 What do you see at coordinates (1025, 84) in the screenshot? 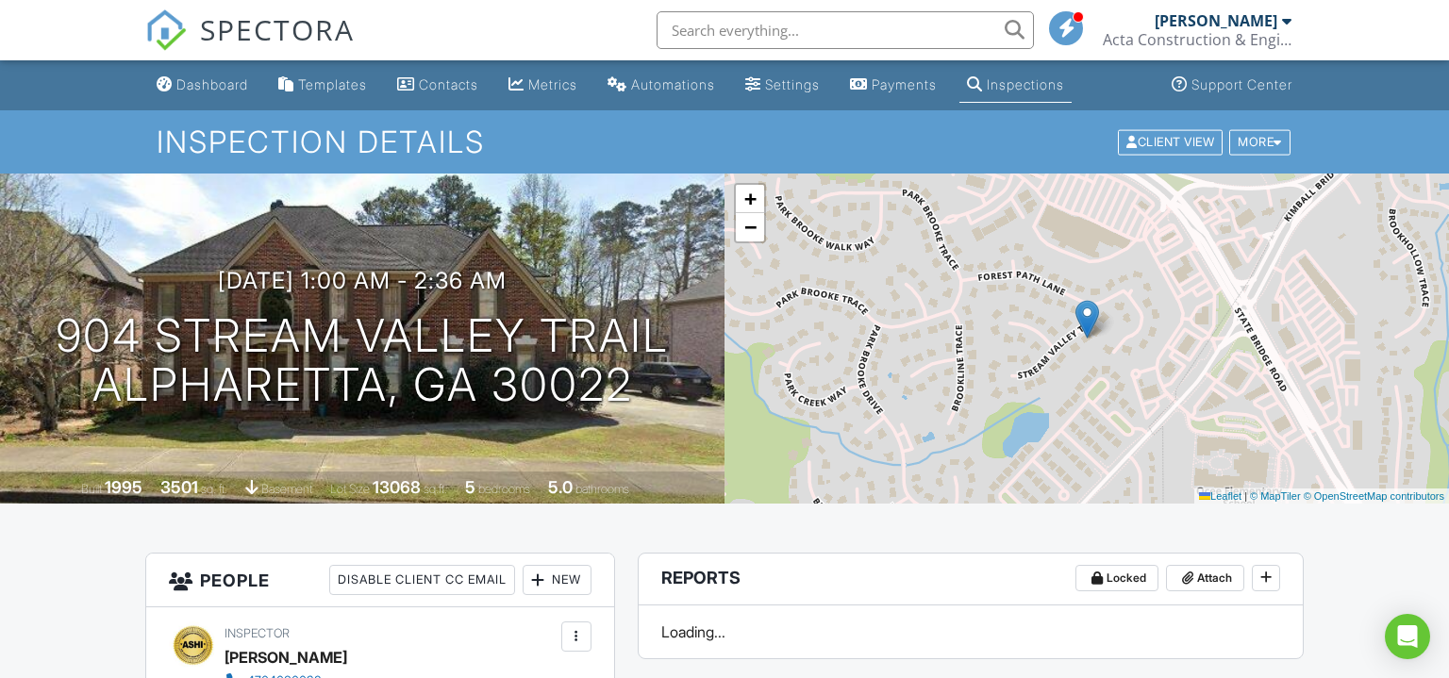
I see `div: Inspections` at bounding box center [1025, 84].